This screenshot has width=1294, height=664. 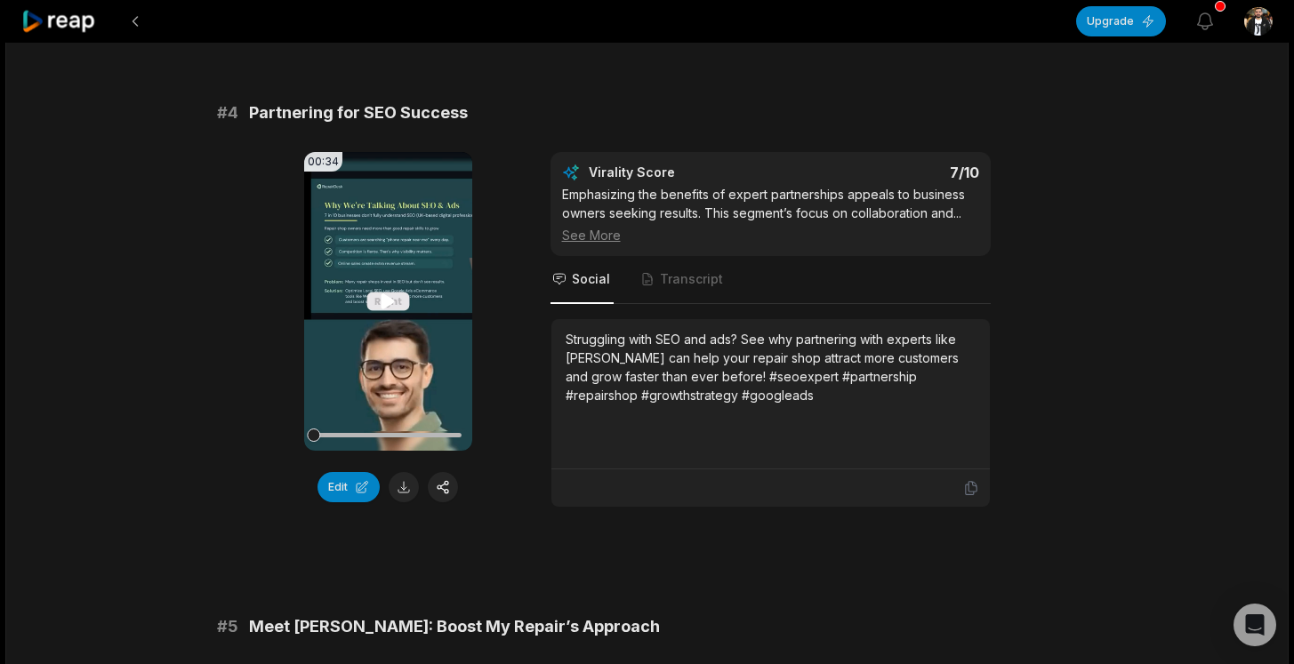 What do you see at coordinates (684, 173) in the screenshot?
I see `div: Virality Score` at bounding box center [684, 173].